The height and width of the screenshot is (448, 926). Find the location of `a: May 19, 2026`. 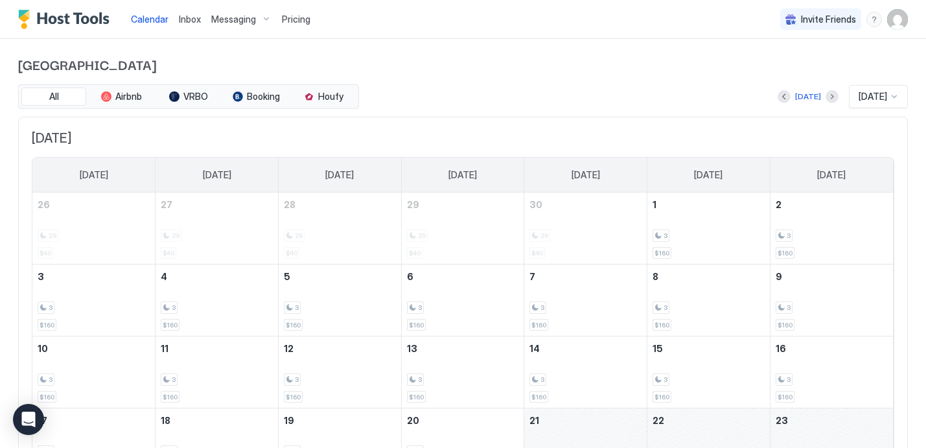

a: May 19, 2026 is located at coordinates (340, 420).